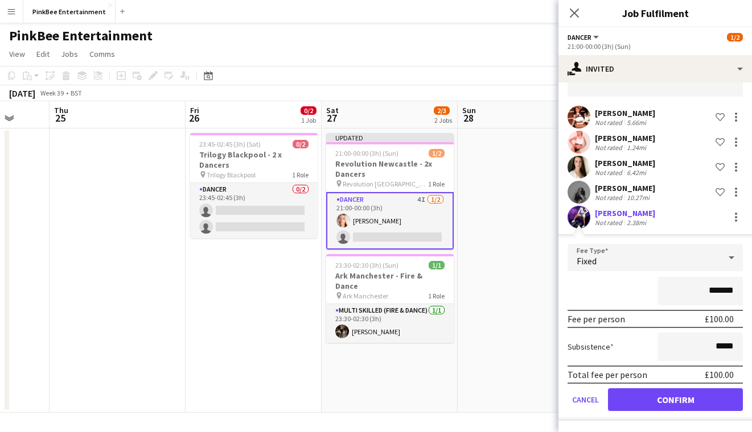 The height and width of the screenshot is (432, 752). What do you see at coordinates (390, 138) in the screenshot?
I see `div: Updated` at bounding box center [390, 138].